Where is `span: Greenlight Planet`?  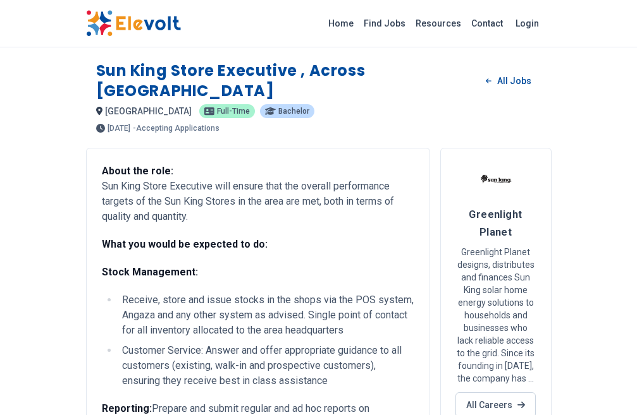 span: Greenlight Planet is located at coordinates (495, 223).